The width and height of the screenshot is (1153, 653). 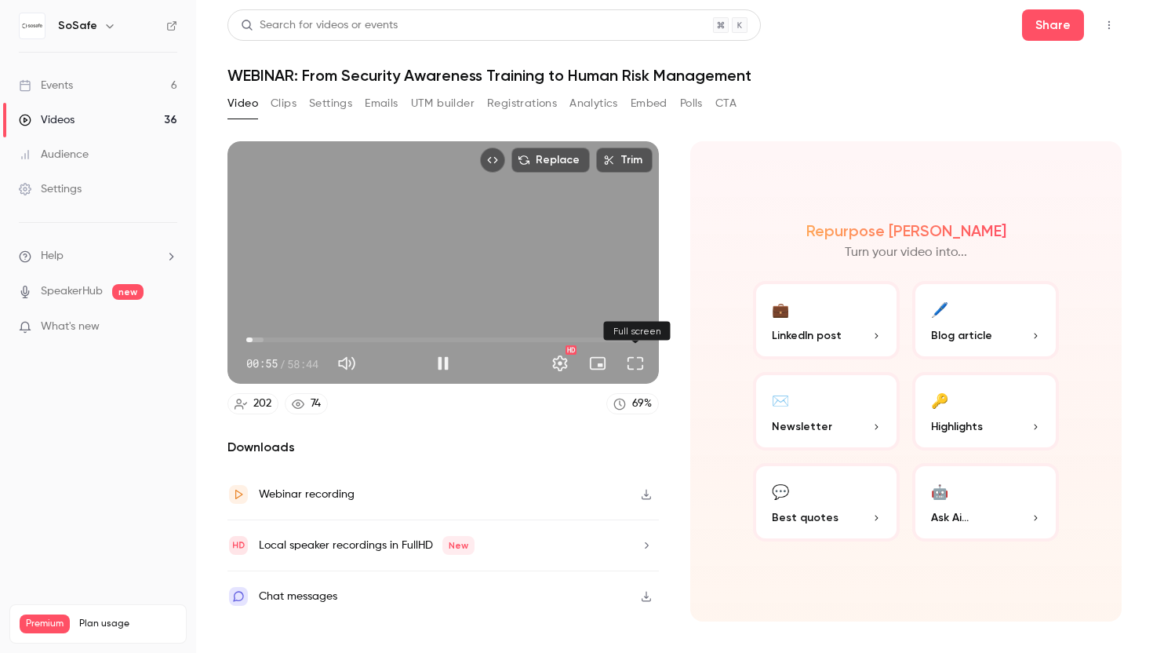 What do you see at coordinates (128, 292) in the screenshot?
I see `span: new` at bounding box center [128, 292].